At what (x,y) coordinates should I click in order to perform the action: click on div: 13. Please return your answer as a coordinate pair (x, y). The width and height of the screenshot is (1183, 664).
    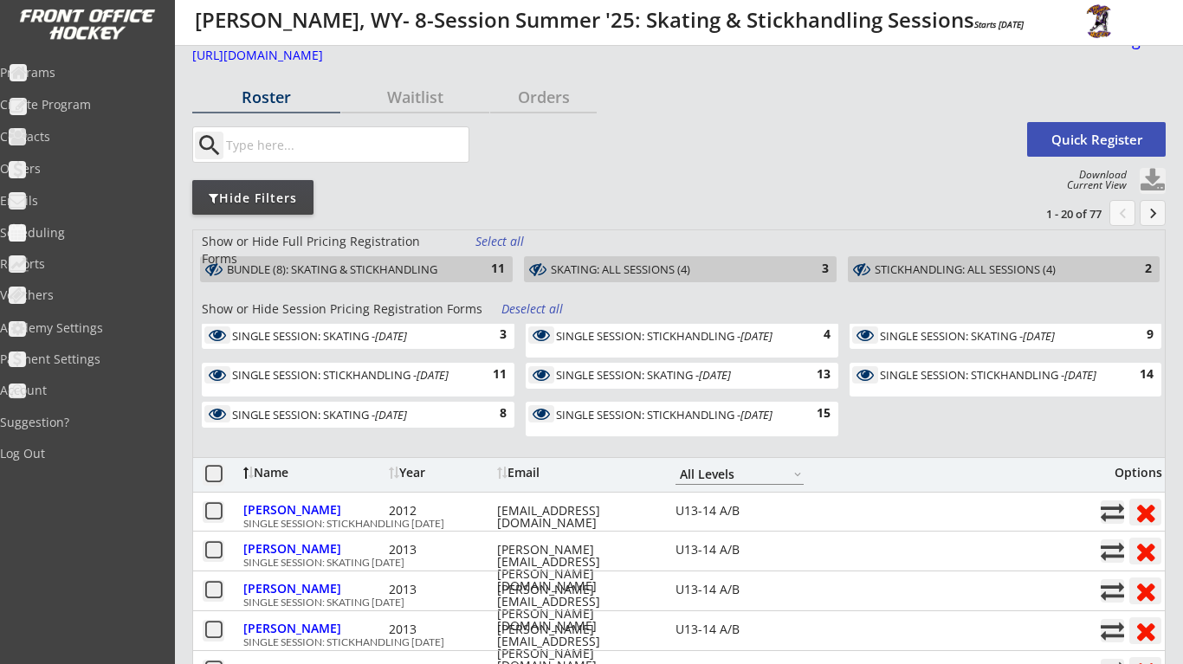
    Looking at the image, I should click on (813, 375).